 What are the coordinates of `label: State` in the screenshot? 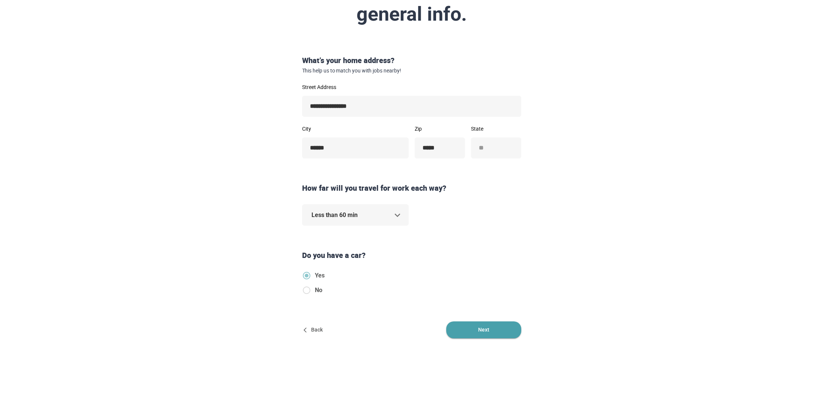 It's located at (496, 129).